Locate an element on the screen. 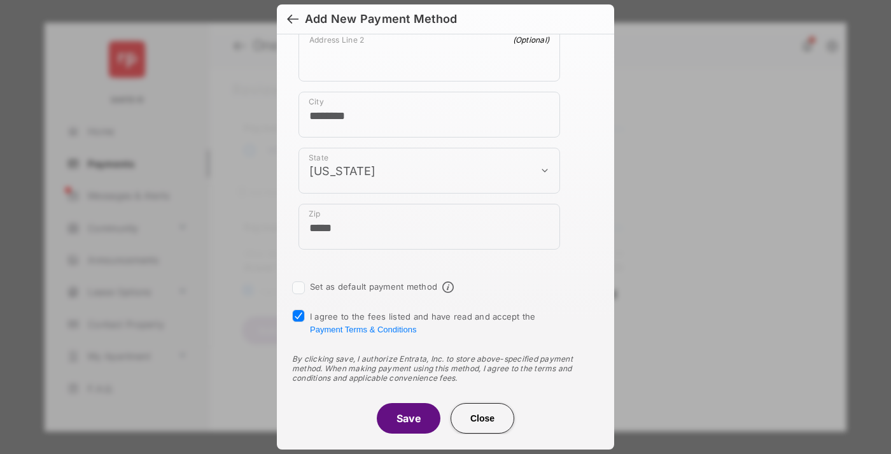 Image resolution: width=891 pixels, height=454 pixels. div: payment_method_screening[postal_addresses][postalCode] is located at coordinates (429, 227).